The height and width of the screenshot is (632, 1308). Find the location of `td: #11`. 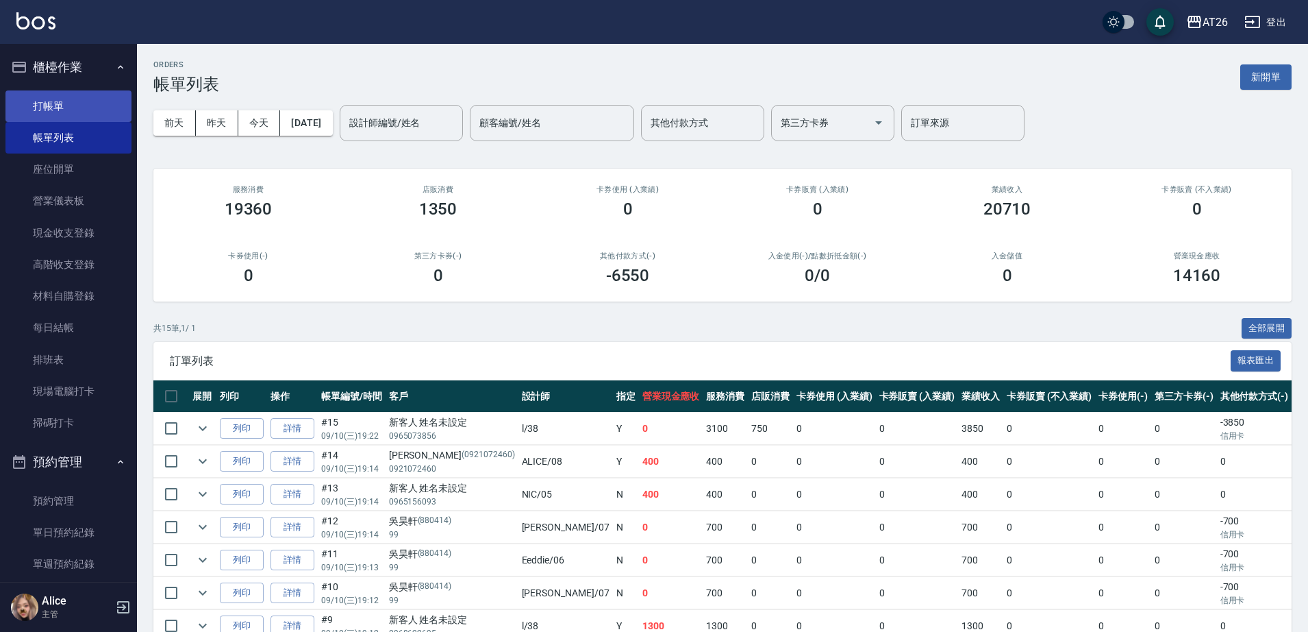

td: #11 is located at coordinates (351, 560).